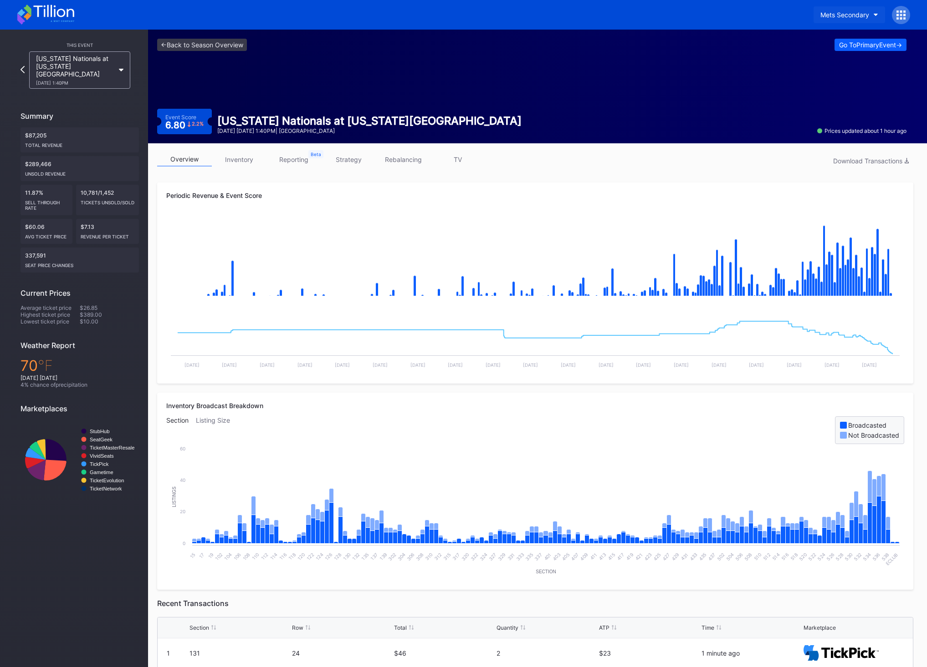 The width and height of the screenshot is (927, 667). I want to click on div: seat price changes, so click(80, 264).